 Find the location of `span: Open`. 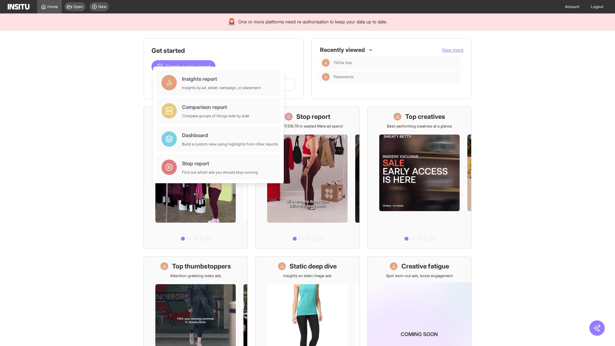

span: Open is located at coordinates (78, 7).